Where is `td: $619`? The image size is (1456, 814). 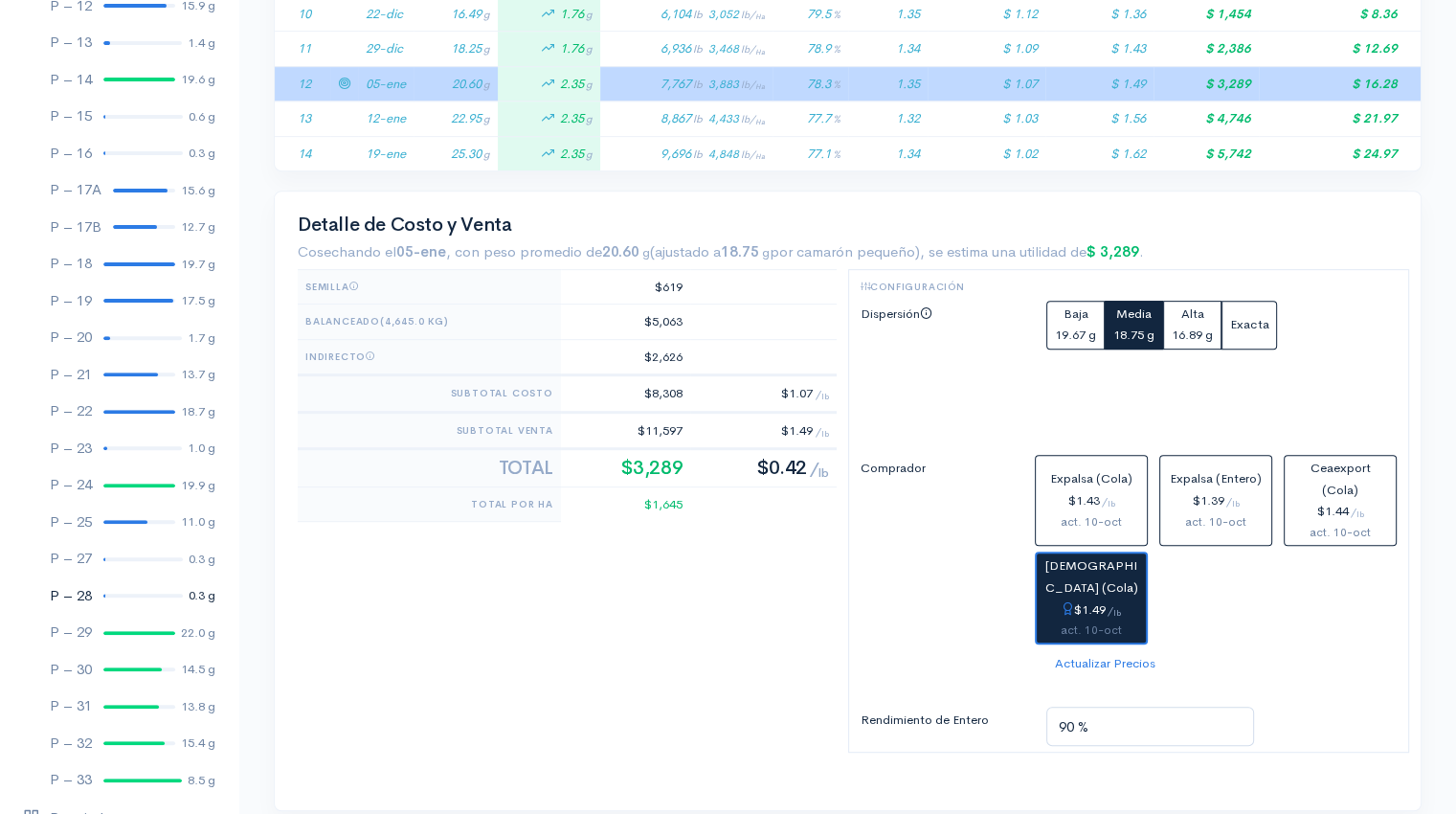
td: $619 is located at coordinates (625, 287).